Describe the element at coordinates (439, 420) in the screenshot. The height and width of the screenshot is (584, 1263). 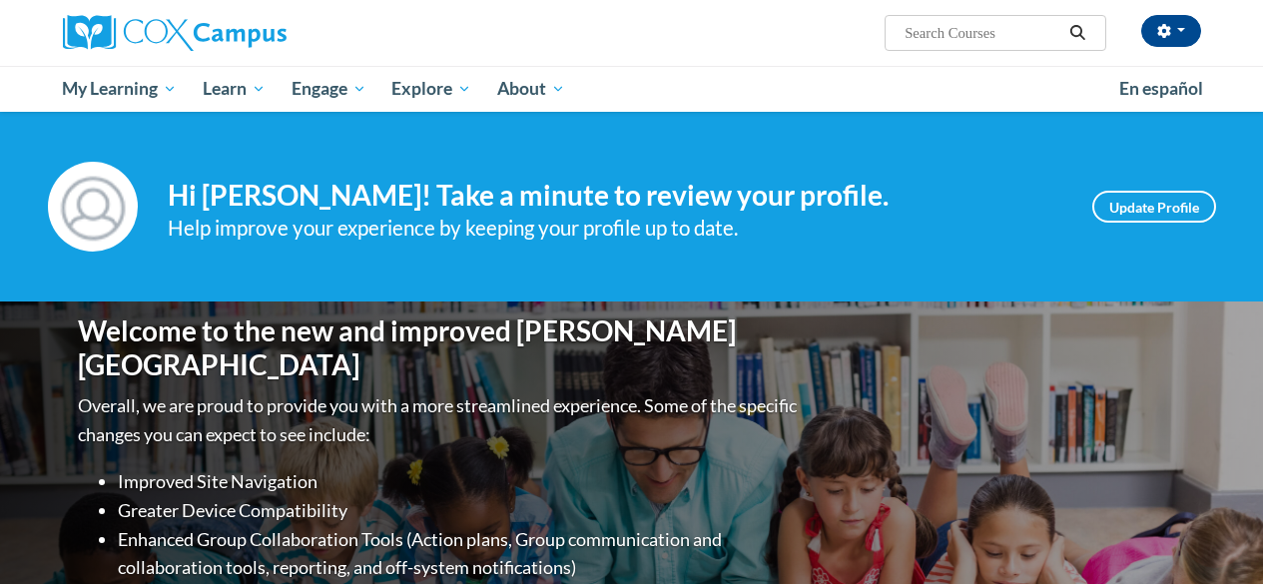
I see `p: Overall, we are proud to provide you with a more streamlined experience. Some of the specific cha...` at that location.